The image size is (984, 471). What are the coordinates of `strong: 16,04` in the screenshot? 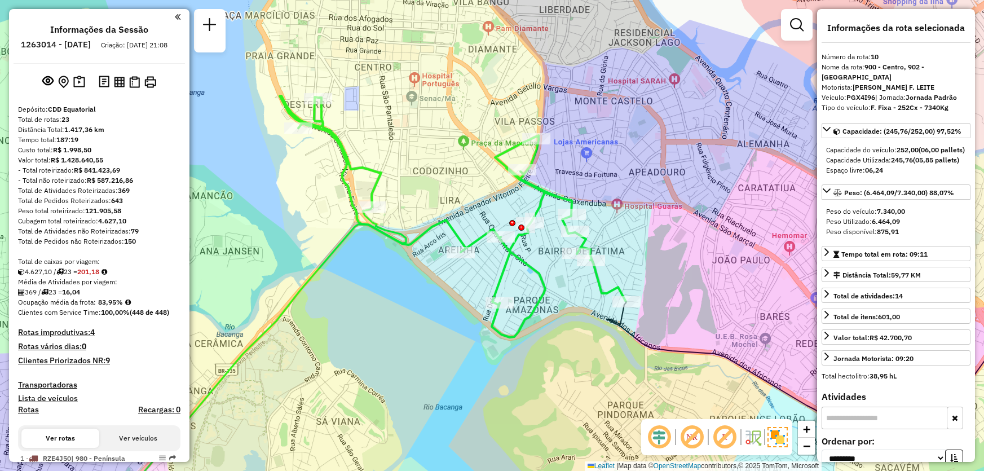 It's located at (71, 291).